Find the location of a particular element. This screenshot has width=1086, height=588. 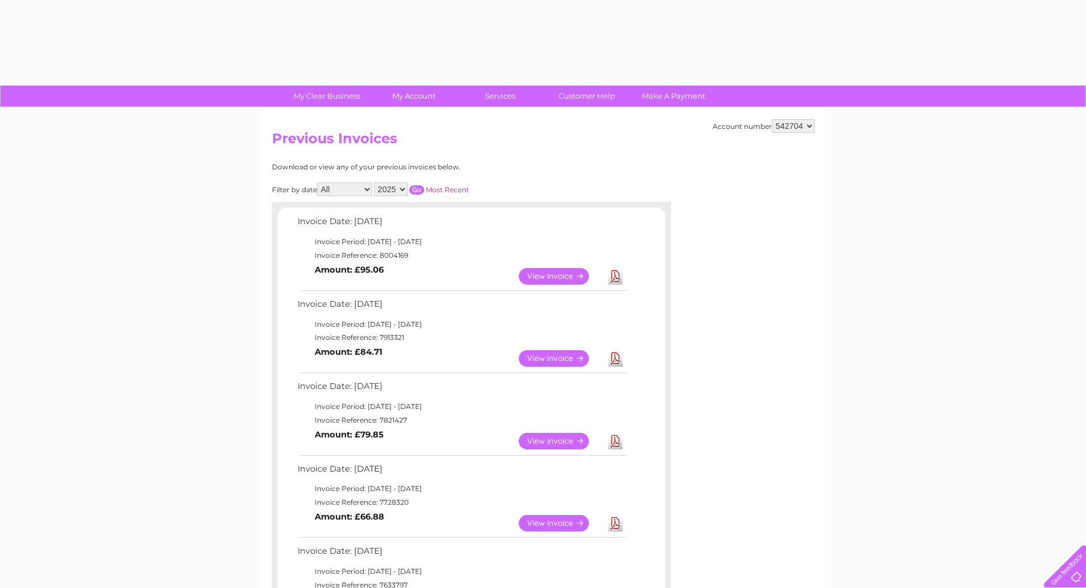

td: Invoice Reference: 7728320 is located at coordinates (461, 502).